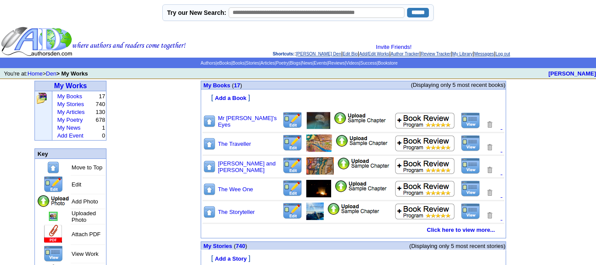 This screenshot has height=265, width=596. What do you see at coordinates (100, 112) in the screenshot?
I see `font: 130` at bounding box center [100, 112].